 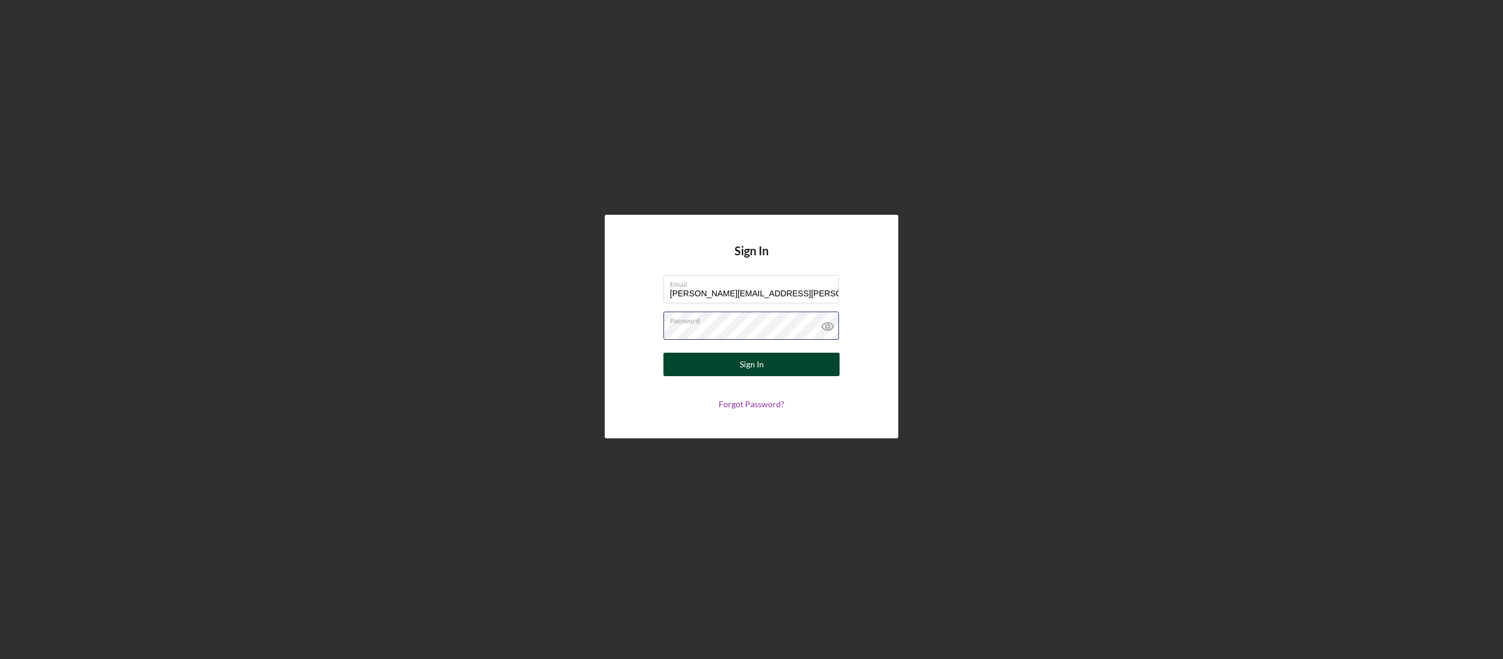 What do you see at coordinates (752, 365) in the screenshot?
I see `button: Sign In` at bounding box center [752, 365].